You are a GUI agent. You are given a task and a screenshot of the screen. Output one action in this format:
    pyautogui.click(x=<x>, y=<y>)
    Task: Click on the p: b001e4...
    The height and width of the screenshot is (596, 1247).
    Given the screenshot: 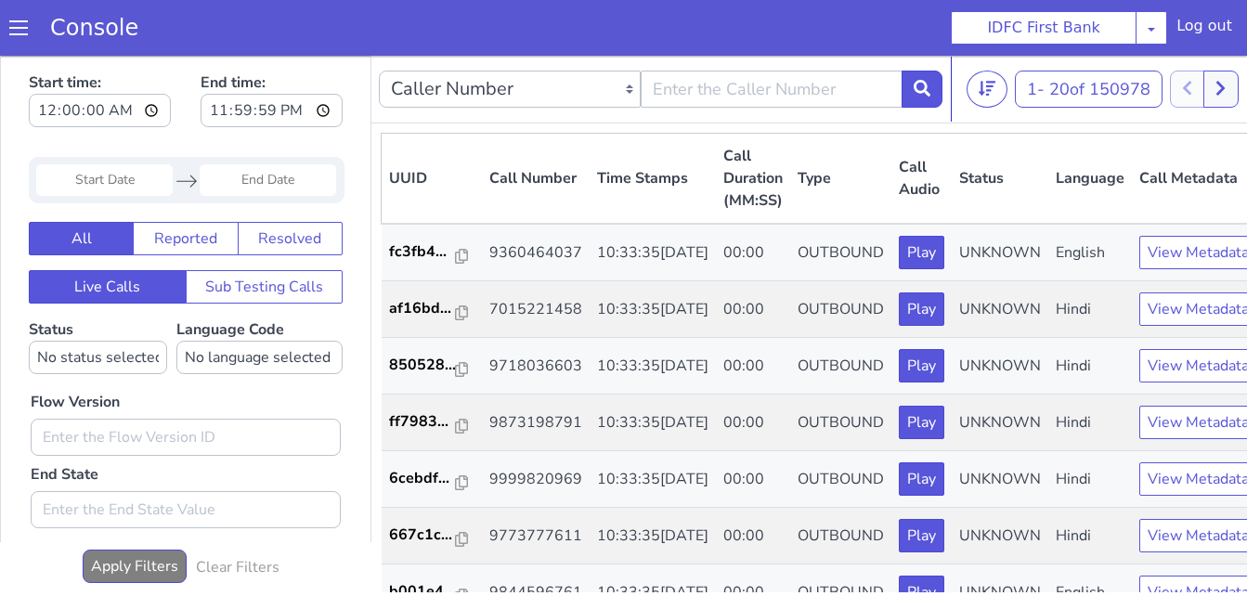 What is the action you would take?
    pyautogui.click(x=422, y=536)
    